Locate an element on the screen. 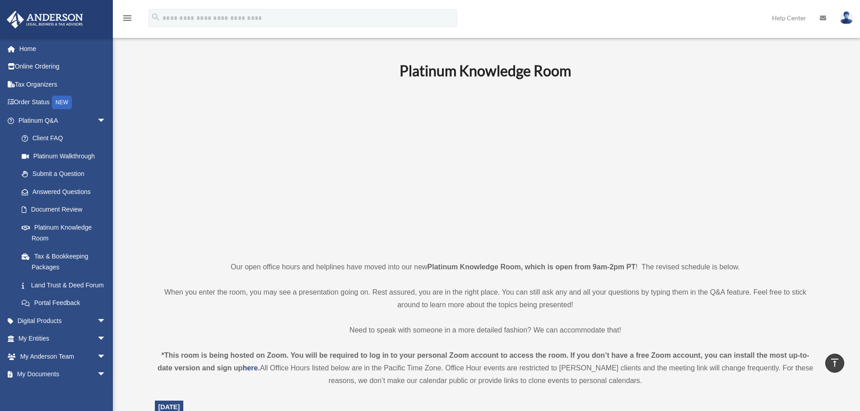 This screenshot has width=860, height=411. img: Anderson Advisors Platinum Portal is located at coordinates (45, 19).